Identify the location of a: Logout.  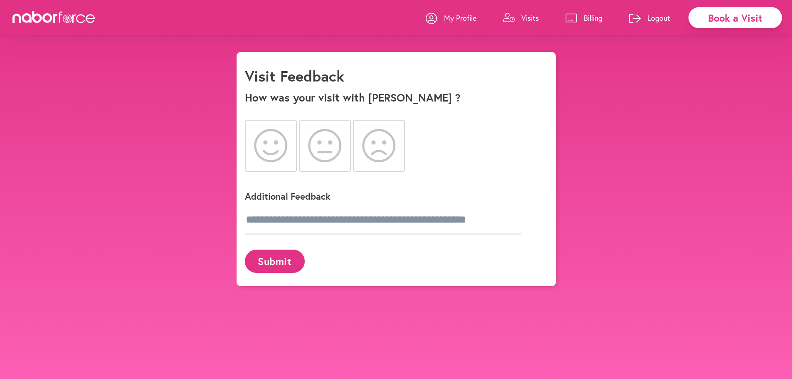
(649, 18).